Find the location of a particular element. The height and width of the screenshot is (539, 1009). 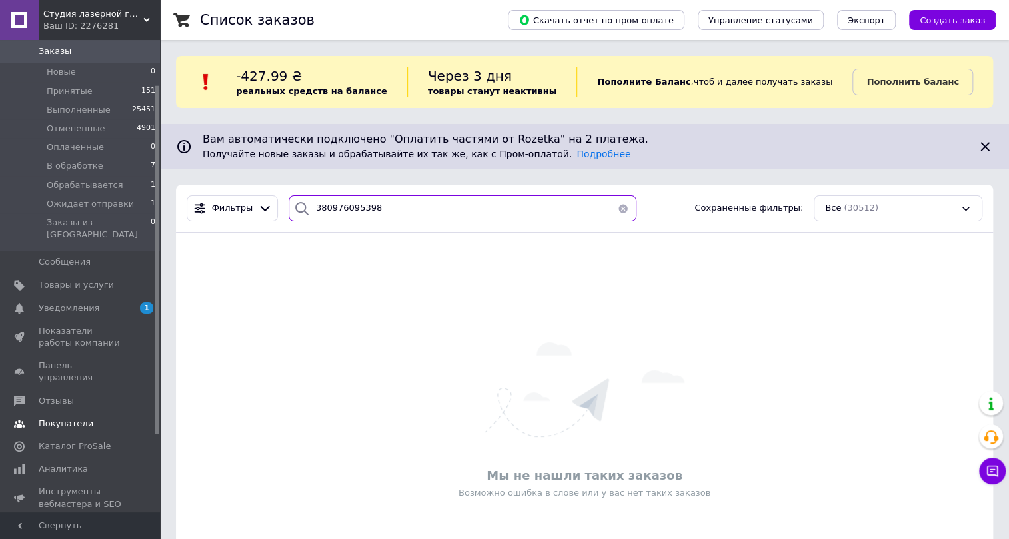

span: 7 is located at coordinates (153, 166).